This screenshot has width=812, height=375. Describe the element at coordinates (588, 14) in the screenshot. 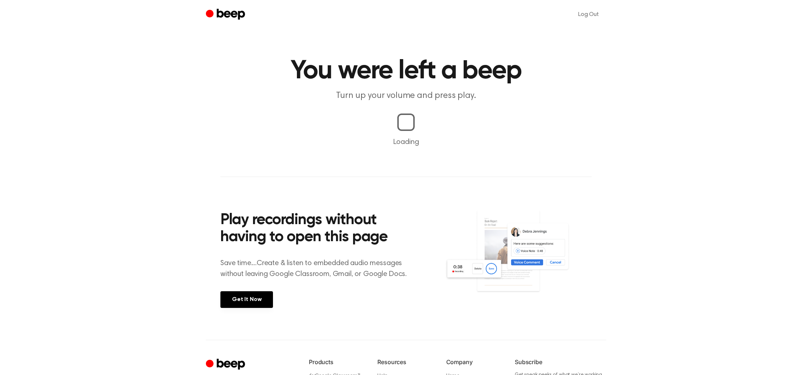

I see `a: Log Out` at that location.